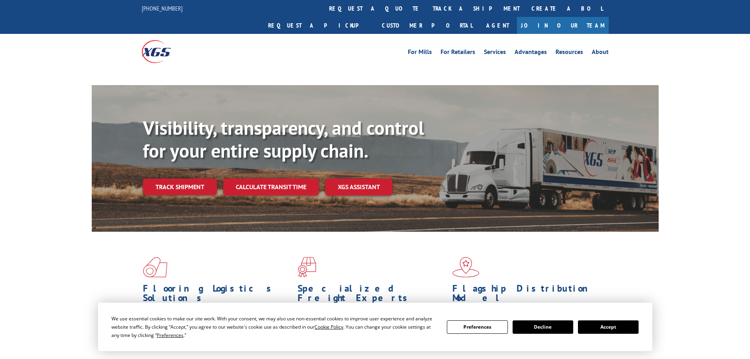 The height and width of the screenshot is (359, 750). Describe the element at coordinates (375, 326) in the screenshot. I see `div: Cookie Consent Prompt` at that location.